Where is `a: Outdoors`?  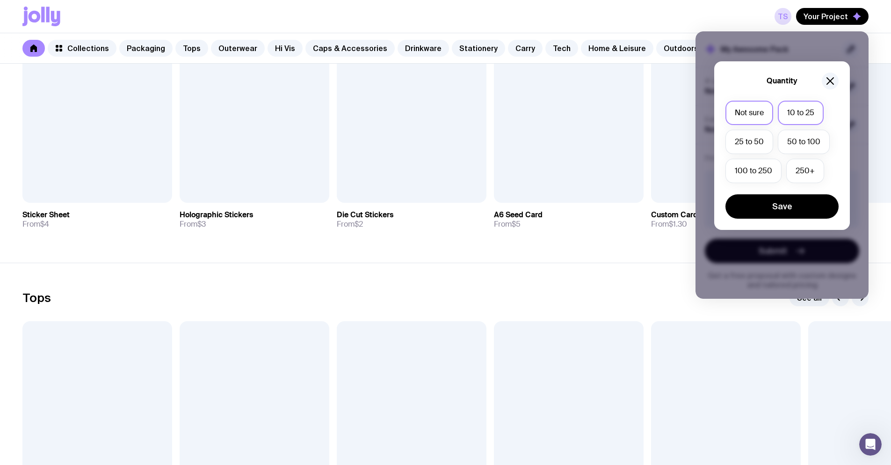
a: Outdoors is located at coordinates (681, 48).